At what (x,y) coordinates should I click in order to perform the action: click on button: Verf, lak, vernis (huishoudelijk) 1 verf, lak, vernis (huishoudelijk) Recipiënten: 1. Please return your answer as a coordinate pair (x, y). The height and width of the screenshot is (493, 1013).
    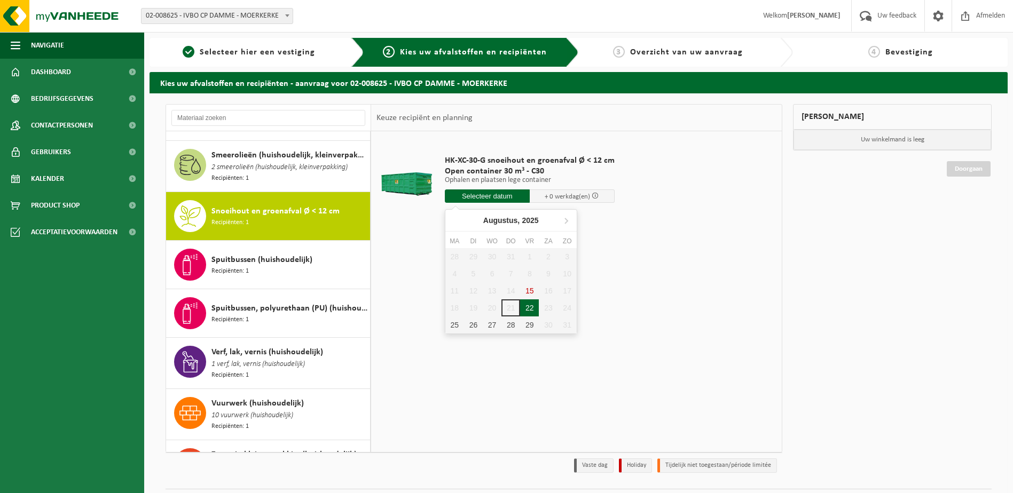
    Looking at the image, I should click on (268, 364).